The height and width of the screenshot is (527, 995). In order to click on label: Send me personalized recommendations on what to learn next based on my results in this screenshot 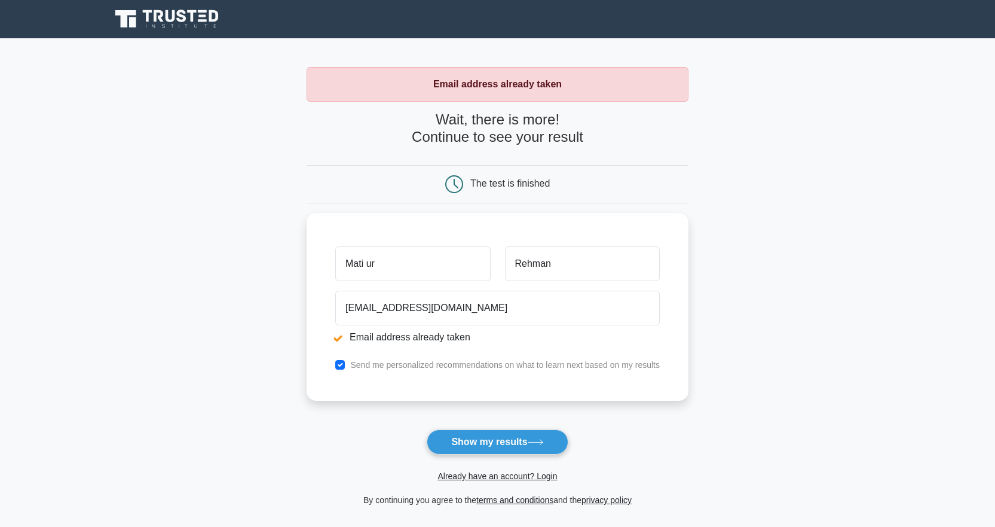, I will do `click(505, 365)`.